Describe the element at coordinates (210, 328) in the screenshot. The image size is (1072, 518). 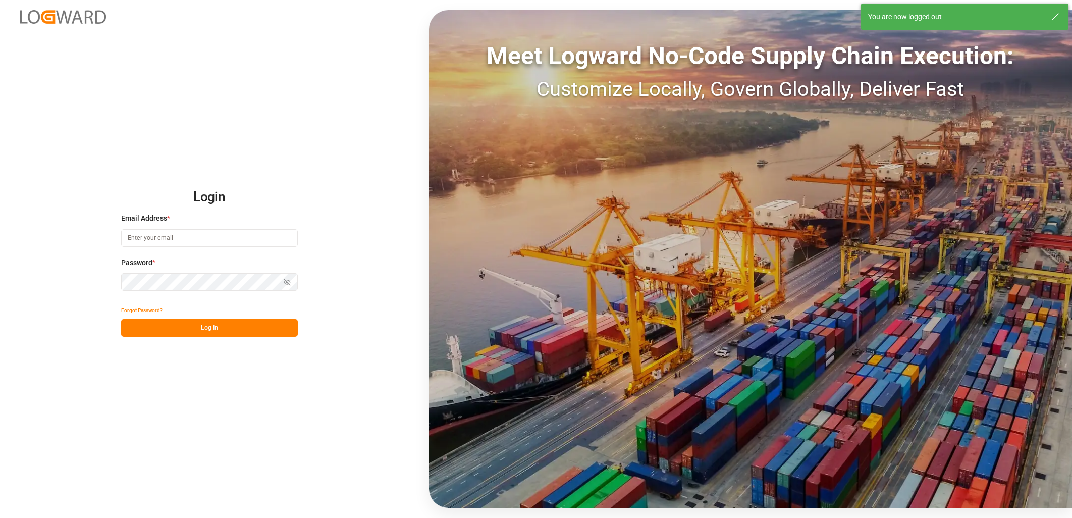
I see `button: Log In` at that location.